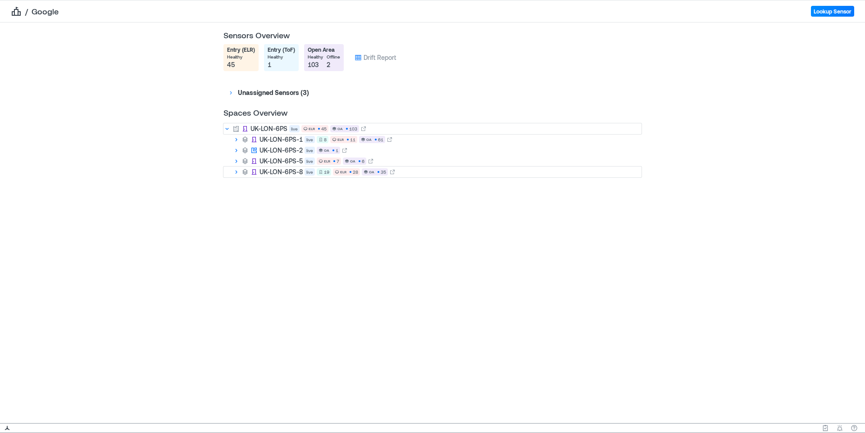  Describe the element at coordinates (268, 93) in the screenshot. I see `button: Unassigned Sensors (3)` at that location.